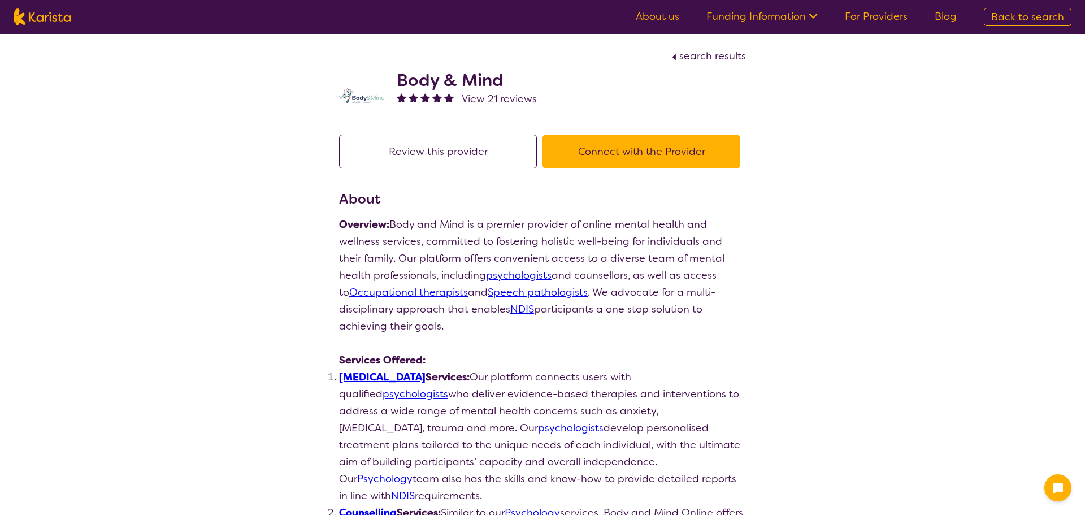  I want to click on p: Body and Mind is a premier provider of online mental health and wellness services, committed to f..., so click(543, 275).